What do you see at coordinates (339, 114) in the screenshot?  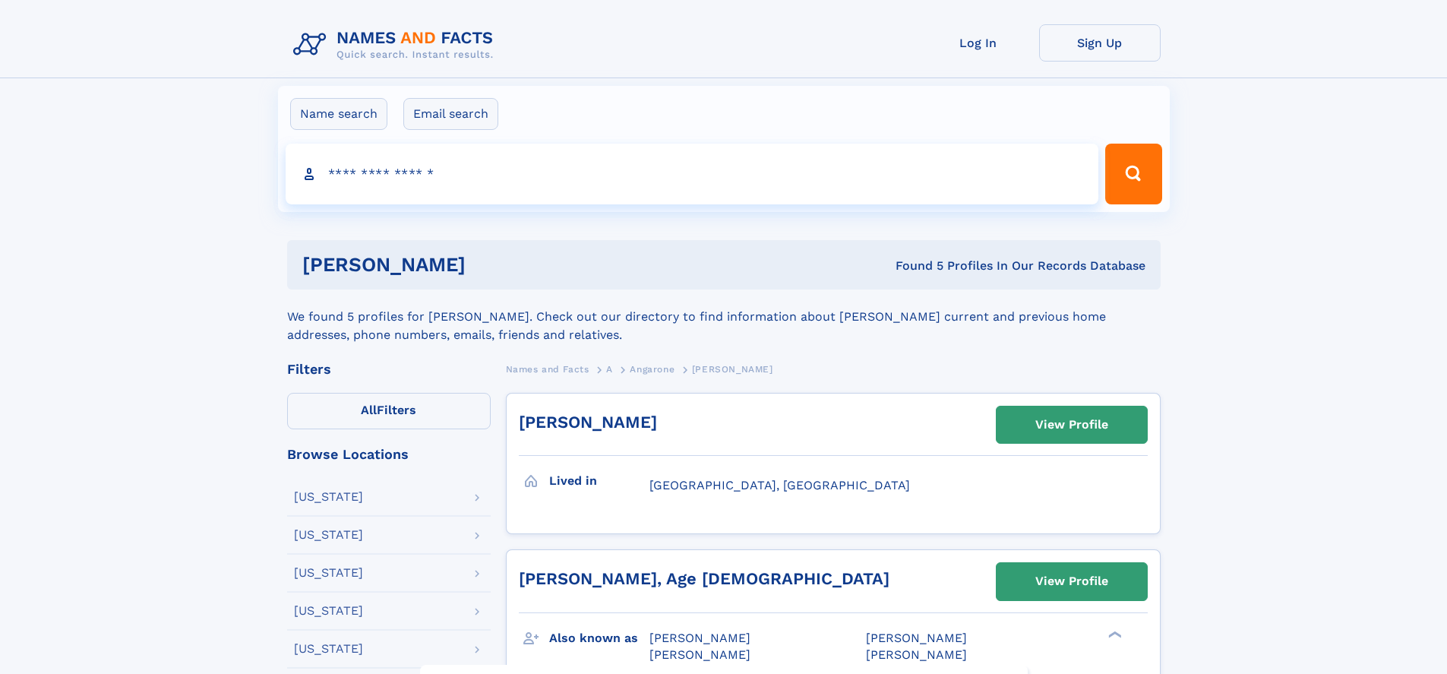 I see `label: Name search` at bounding box center [339, 114].